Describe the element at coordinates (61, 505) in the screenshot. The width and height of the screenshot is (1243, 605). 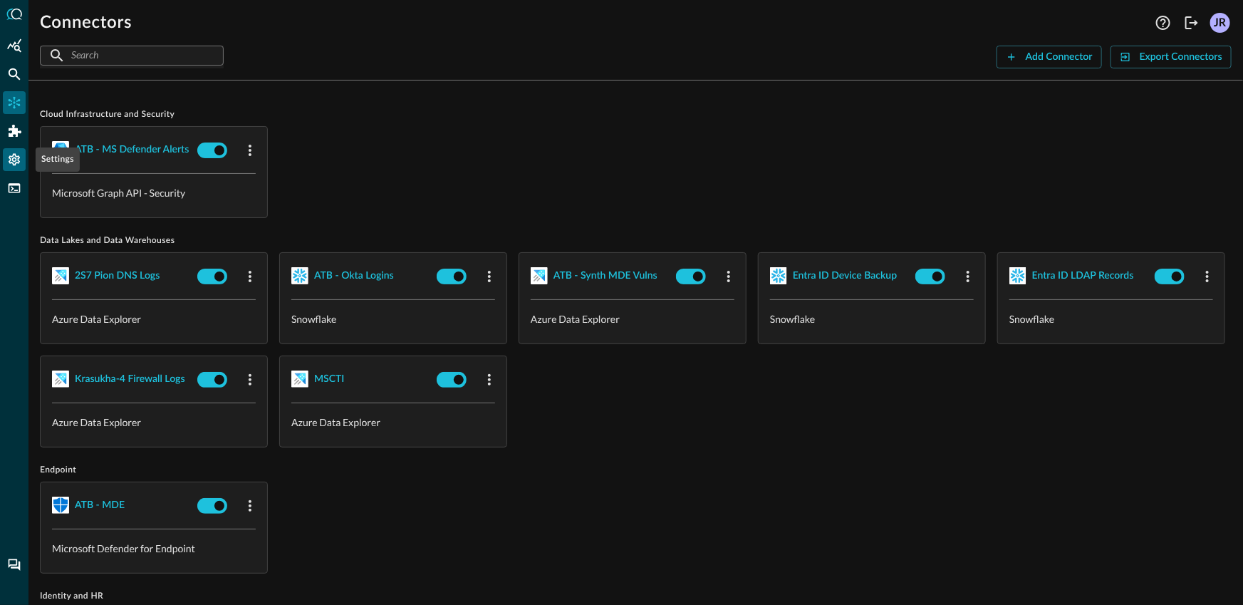
I see `img: MicrosoftDefenderForEndpoint.svg` at that location.